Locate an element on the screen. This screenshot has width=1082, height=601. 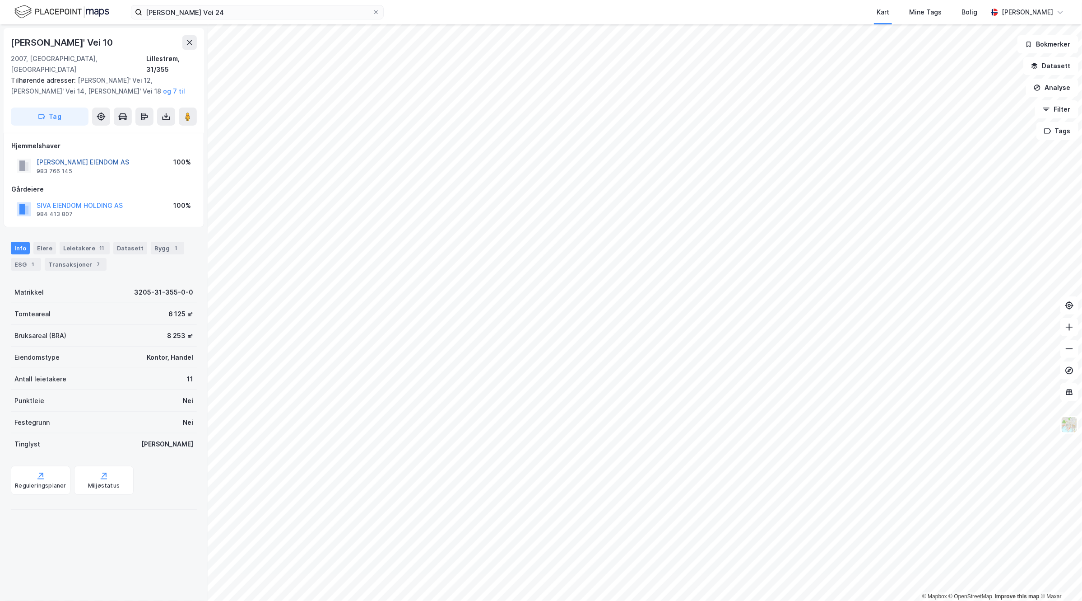
button: Tags is located at coordinates (1057, 131).